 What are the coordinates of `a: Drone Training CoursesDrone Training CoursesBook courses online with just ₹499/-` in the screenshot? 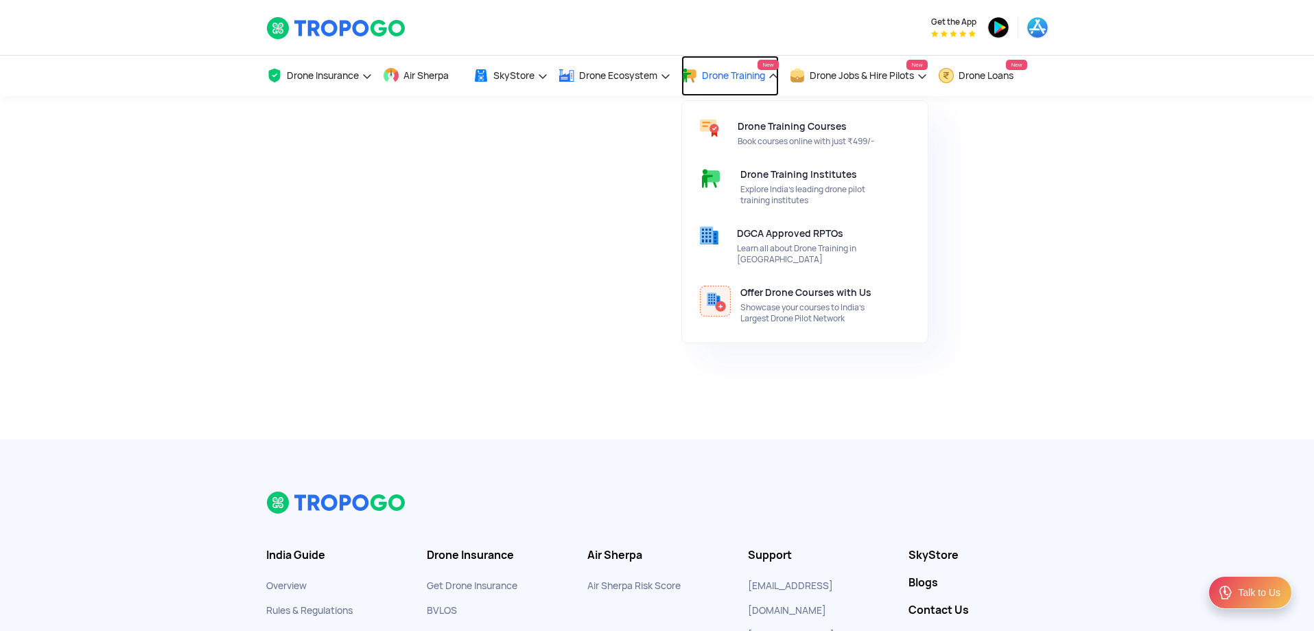 It's located at (805, 133).